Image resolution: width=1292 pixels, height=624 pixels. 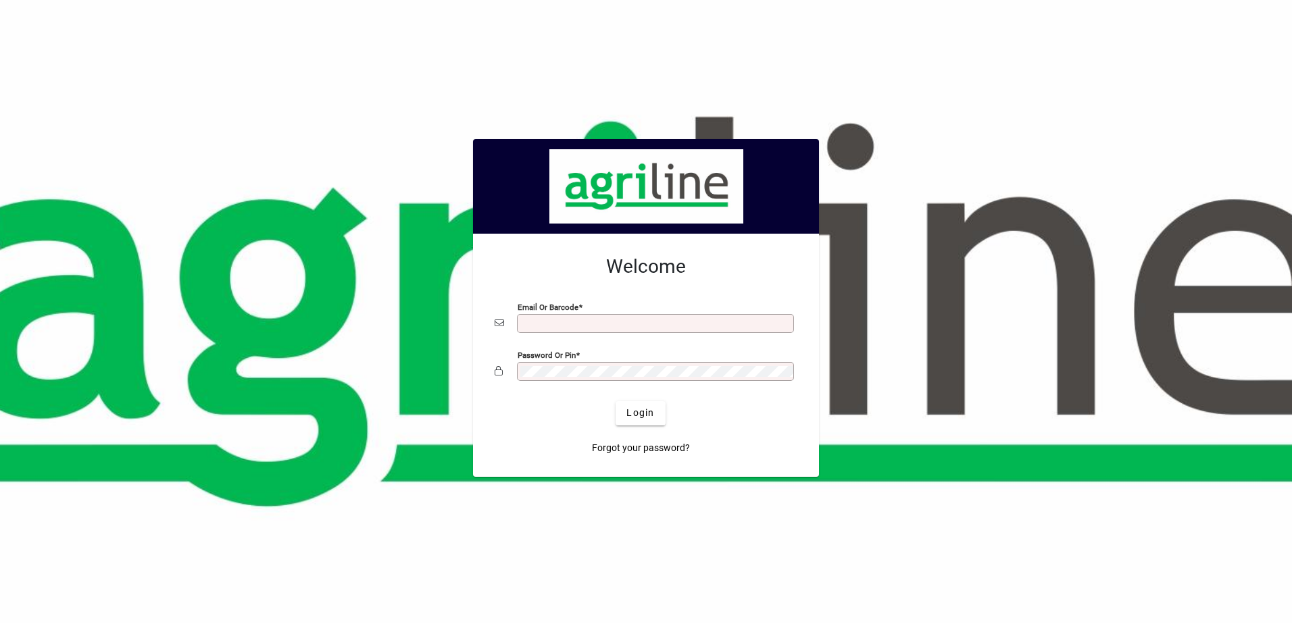 What do you see at coordinates (640, 414) in the screenshot?
I see `button: Login` at bounding box center [640, 414].